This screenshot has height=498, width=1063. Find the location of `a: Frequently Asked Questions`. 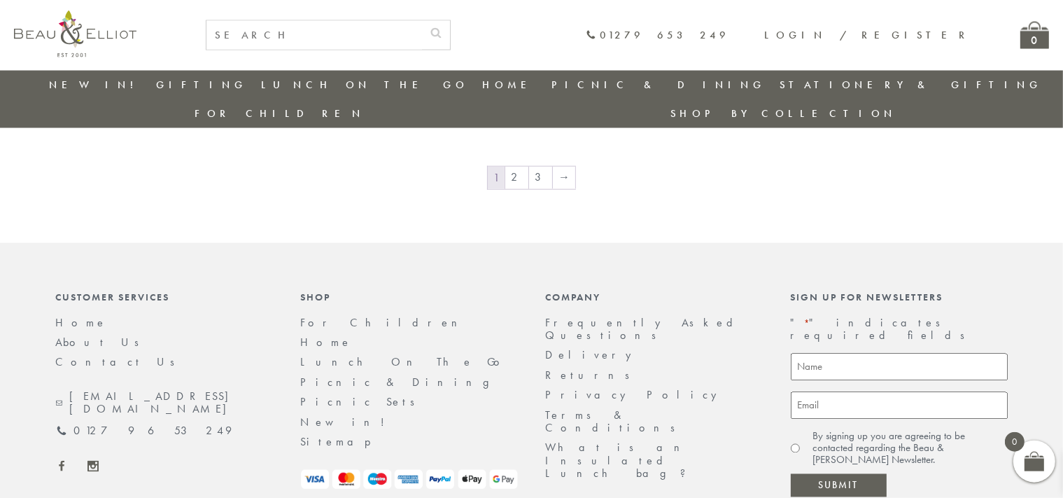

a: Frequently Asked Questions is located at coordinates (644, 329).